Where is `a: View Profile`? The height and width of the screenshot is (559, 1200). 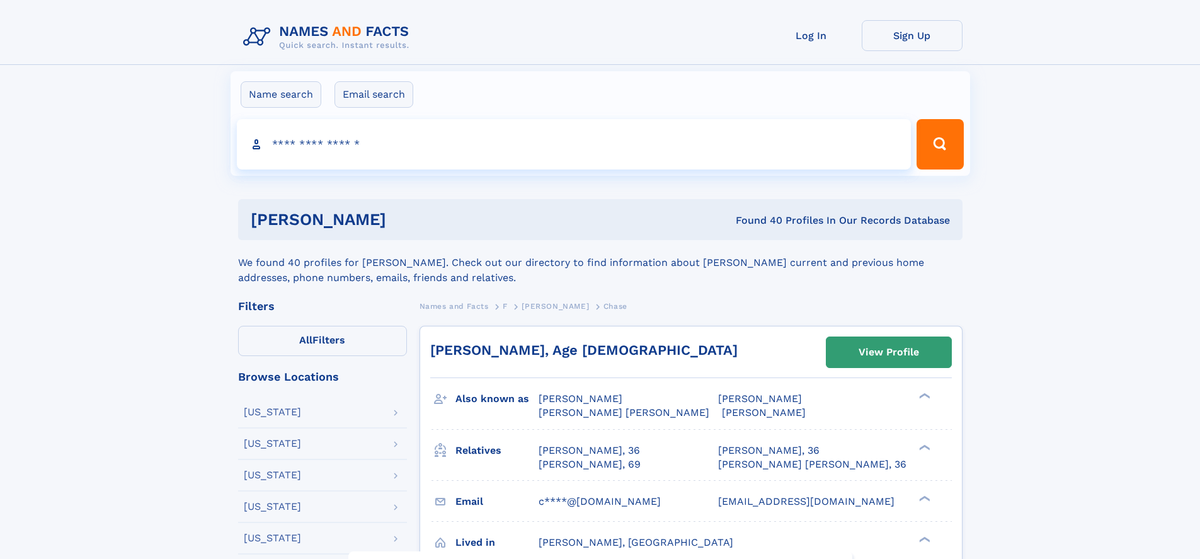 a: View Profile is located at coordinates (889, 352).